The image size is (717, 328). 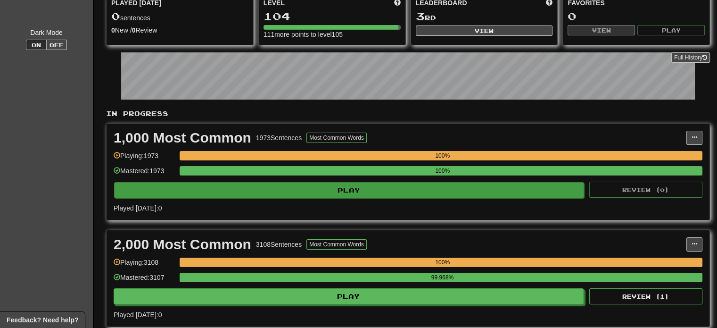 What do you see at coordinates (46, 33) in the screenshot?
I see `div: Dark Mode` at bounding box center [46, 33].